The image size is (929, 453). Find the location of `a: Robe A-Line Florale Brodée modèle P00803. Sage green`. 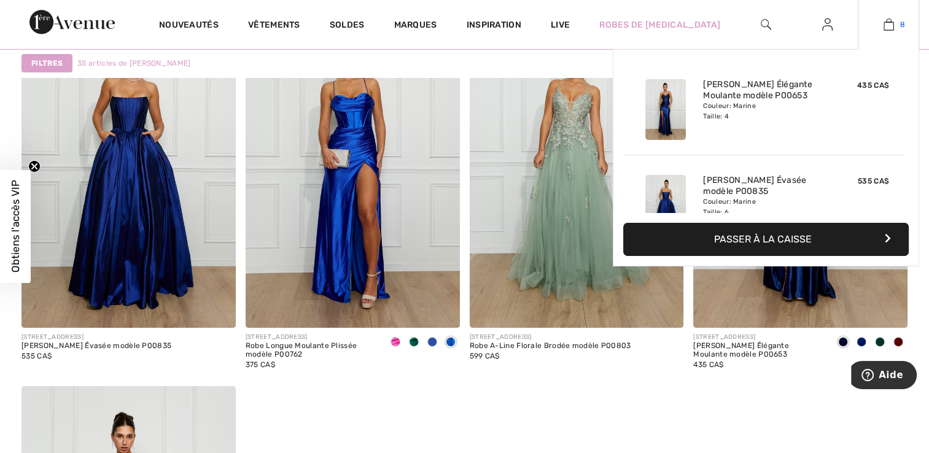

a: Robe A-Line Florale Brodée modèle P00803. Sage green is located at coordinates (577, 167).